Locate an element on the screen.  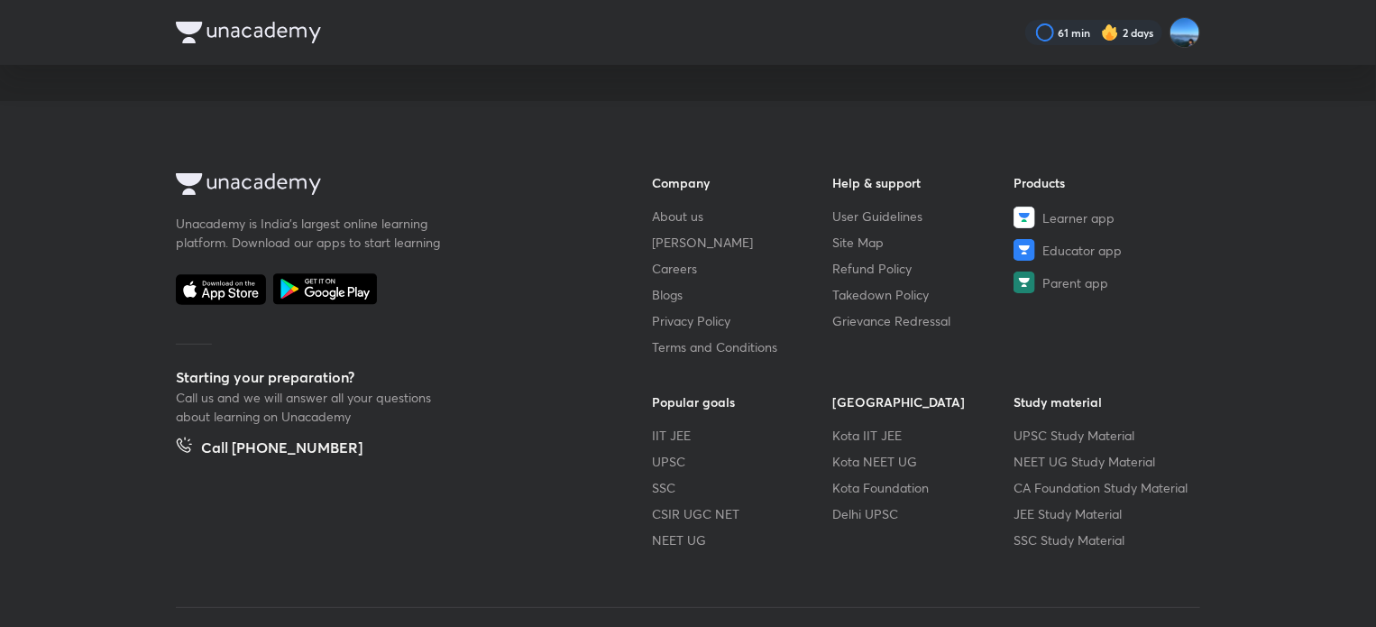
h6: Company is located at coordinates (742, 182).